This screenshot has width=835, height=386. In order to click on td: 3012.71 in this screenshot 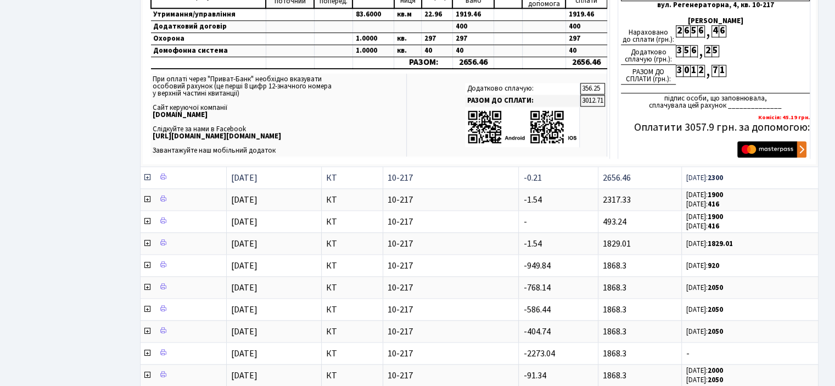, I will do `click(592, 100)`.